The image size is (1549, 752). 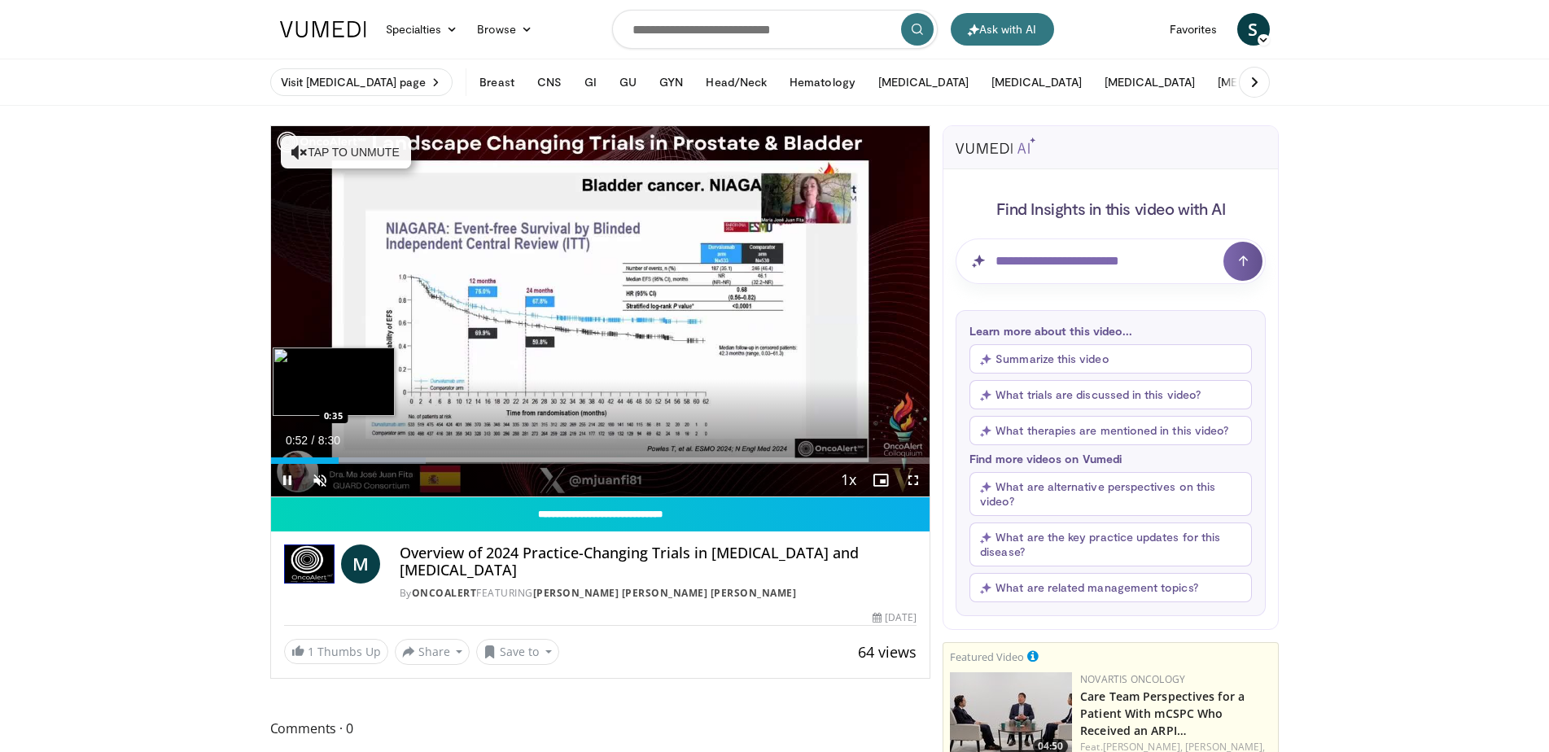 What do you see at coordinates (881, 480) in the screenshot?
I see `button: Enable picture-in-picture mode` at bounding box center [881, 480].